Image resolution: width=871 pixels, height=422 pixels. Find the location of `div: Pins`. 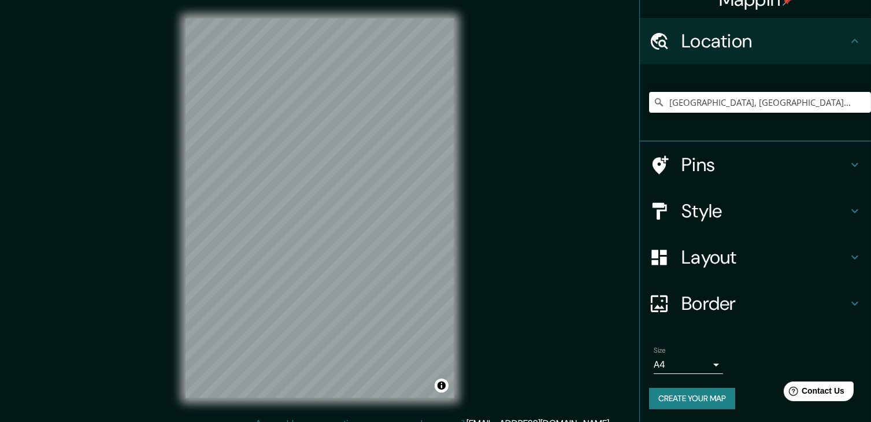

div: Pins is located at coordinates (755, 165).